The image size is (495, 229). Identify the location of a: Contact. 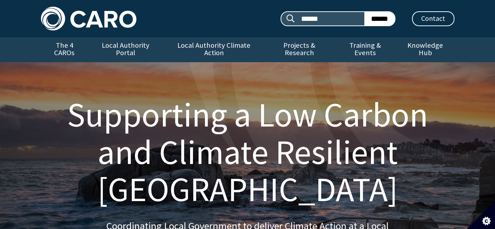
(433, 19).